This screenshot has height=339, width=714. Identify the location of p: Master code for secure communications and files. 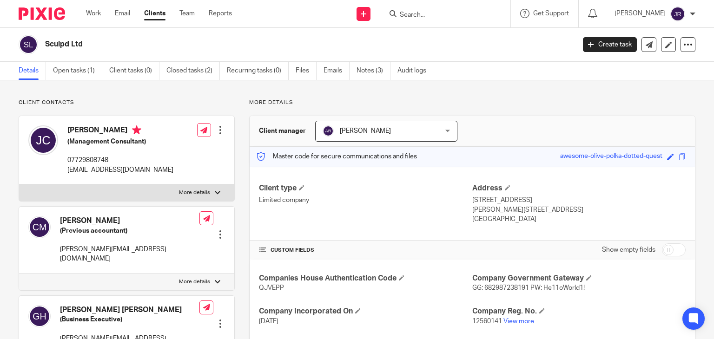
(337, 157).